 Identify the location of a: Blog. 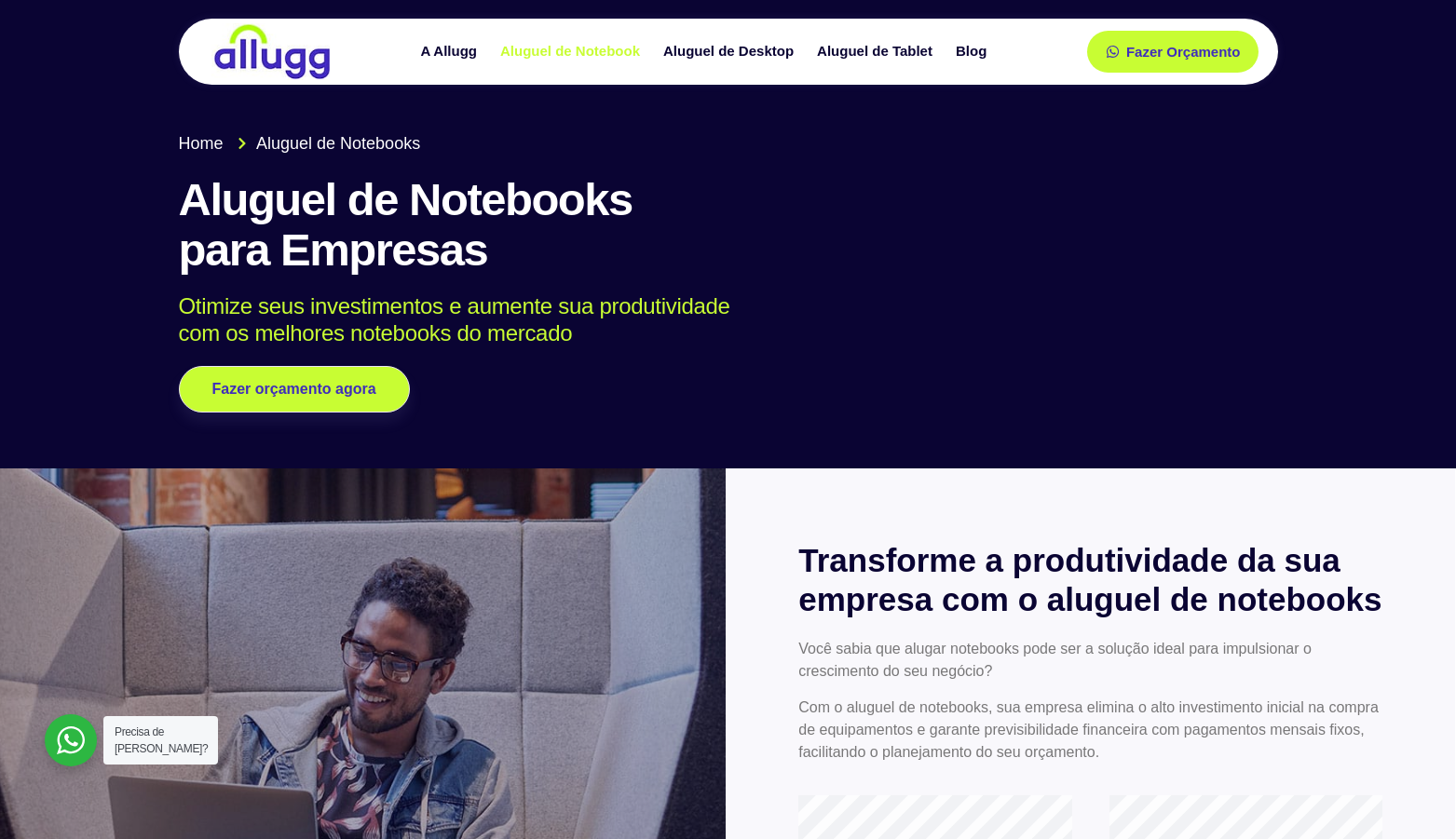
(973, 52).